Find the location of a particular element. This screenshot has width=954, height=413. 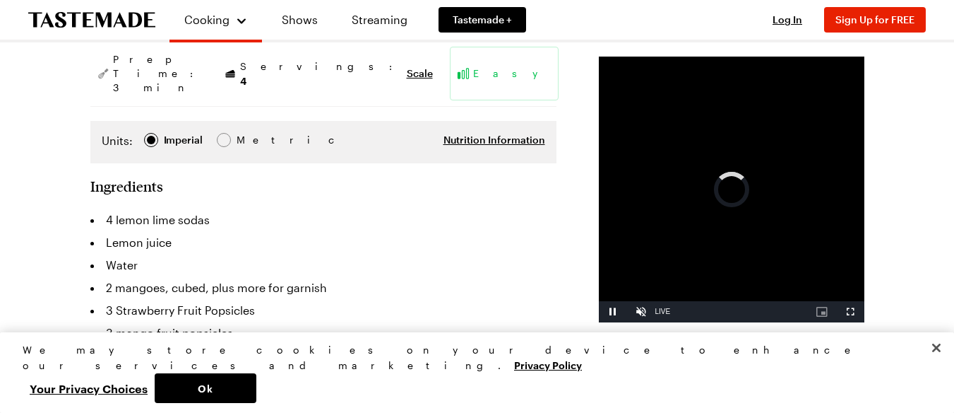

button: Sign Up for FREE is located at coordinates (875, 20).